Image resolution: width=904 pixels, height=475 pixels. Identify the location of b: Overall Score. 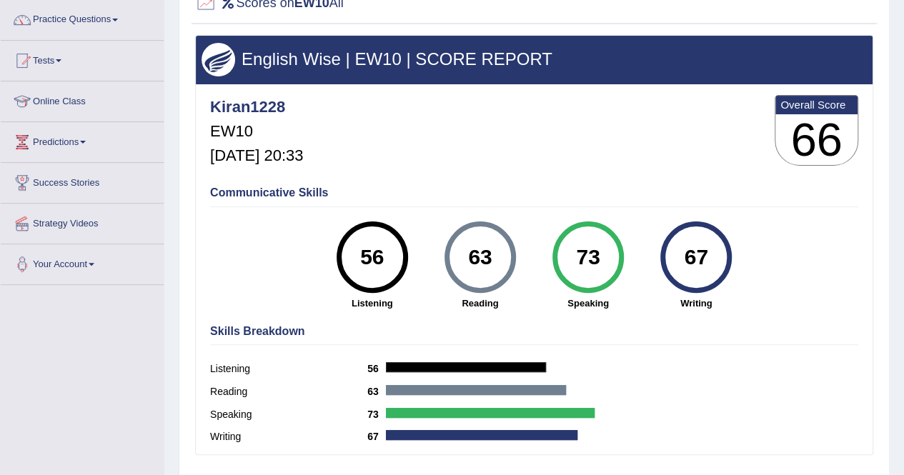
(816, 104).